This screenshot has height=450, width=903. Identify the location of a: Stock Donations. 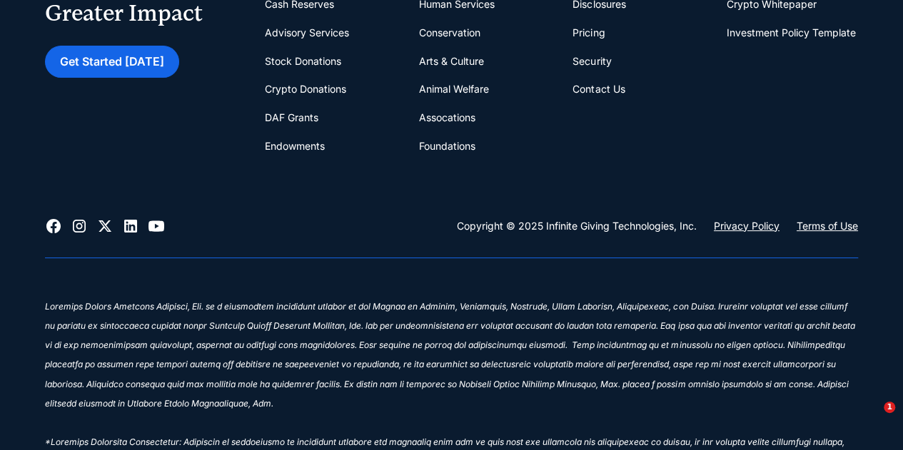
(303, 61).